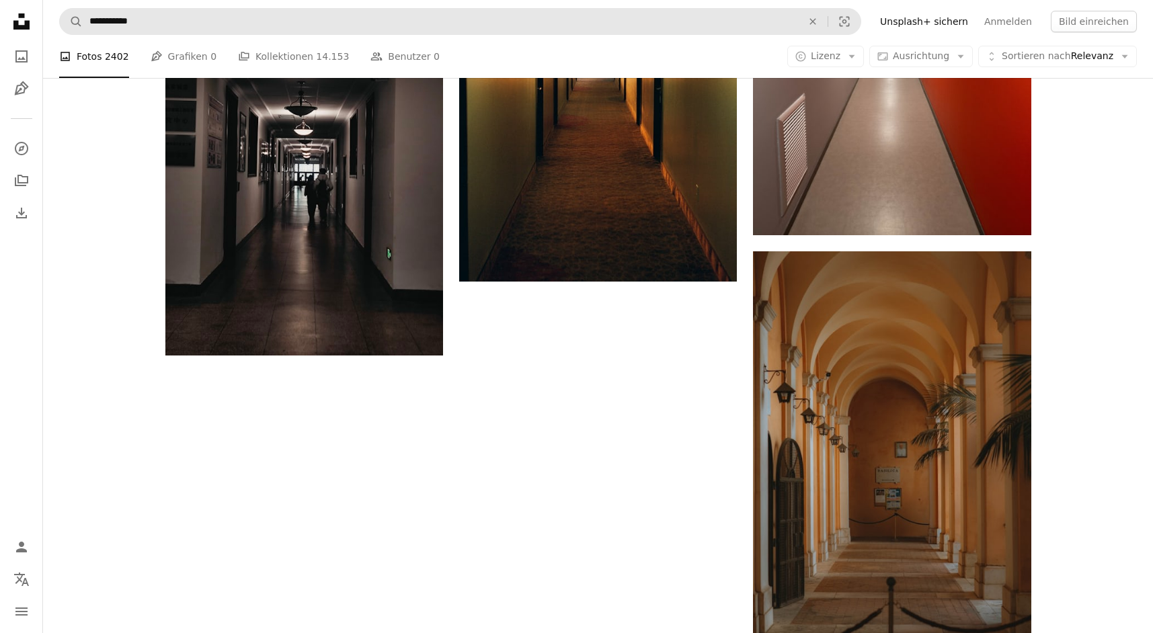  I want to click on span: Ausrichtung, so click(921, 56).